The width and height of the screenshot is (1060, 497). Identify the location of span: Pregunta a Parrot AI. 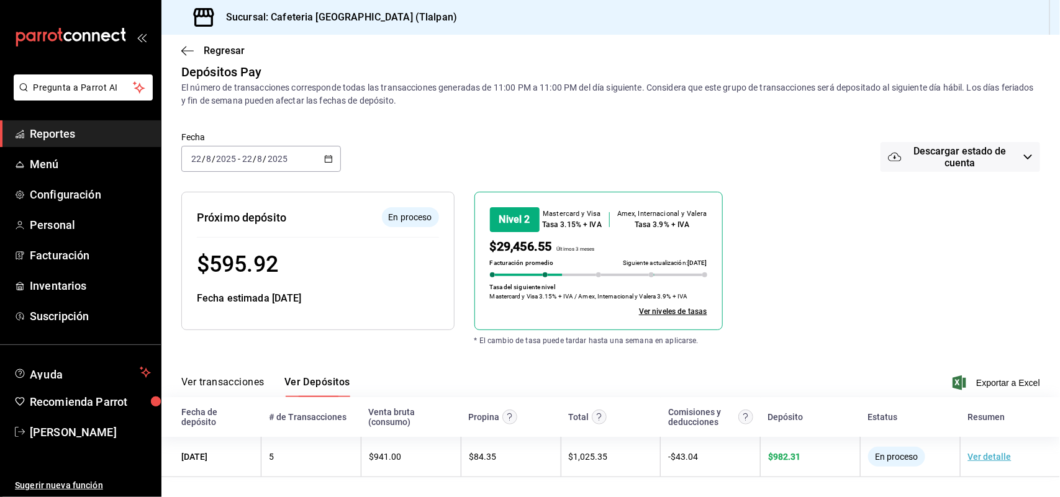
(83, 88).